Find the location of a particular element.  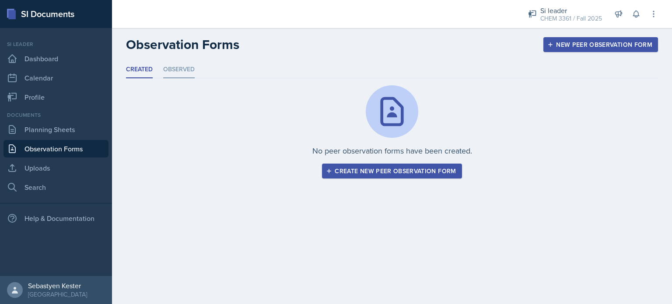

p: No peer observation forms have been created. is located at coordinates (392, 151).